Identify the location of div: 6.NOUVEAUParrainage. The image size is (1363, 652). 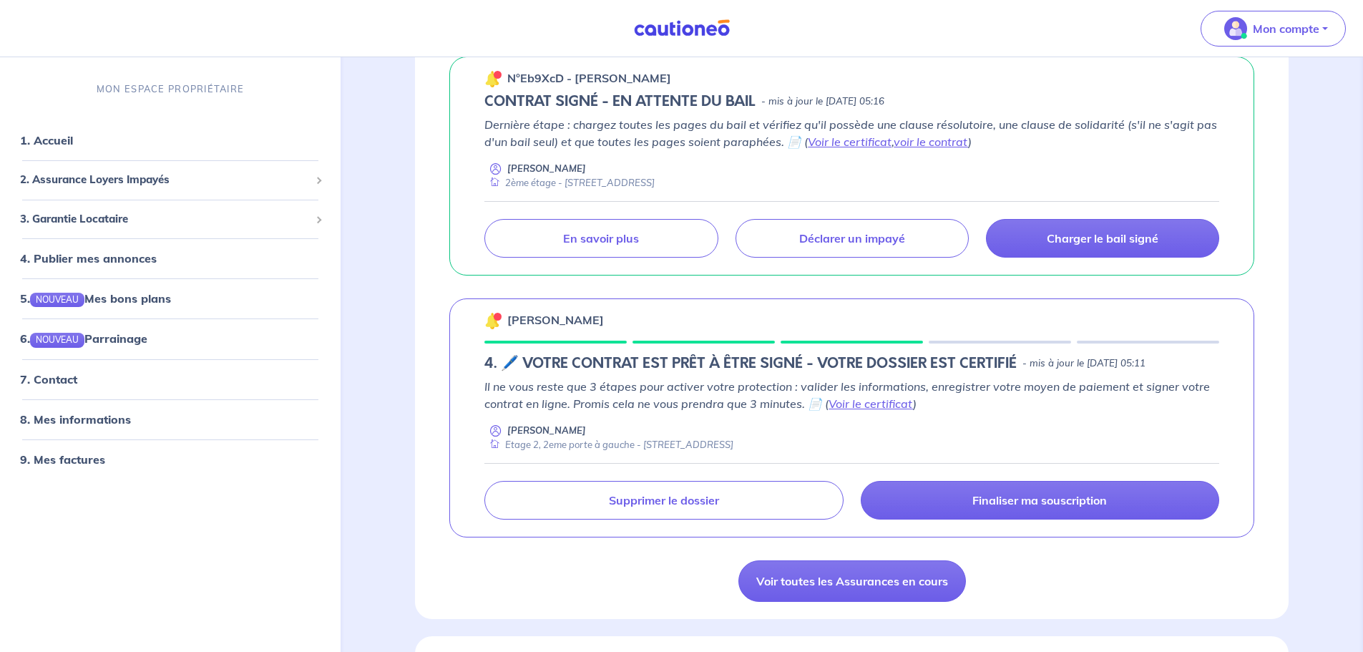
(170, 338).